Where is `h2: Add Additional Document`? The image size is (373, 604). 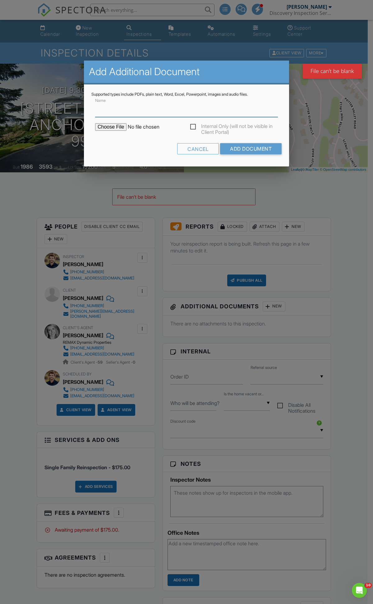 h2: Add Additional Document is located at coordinates (186, 72).